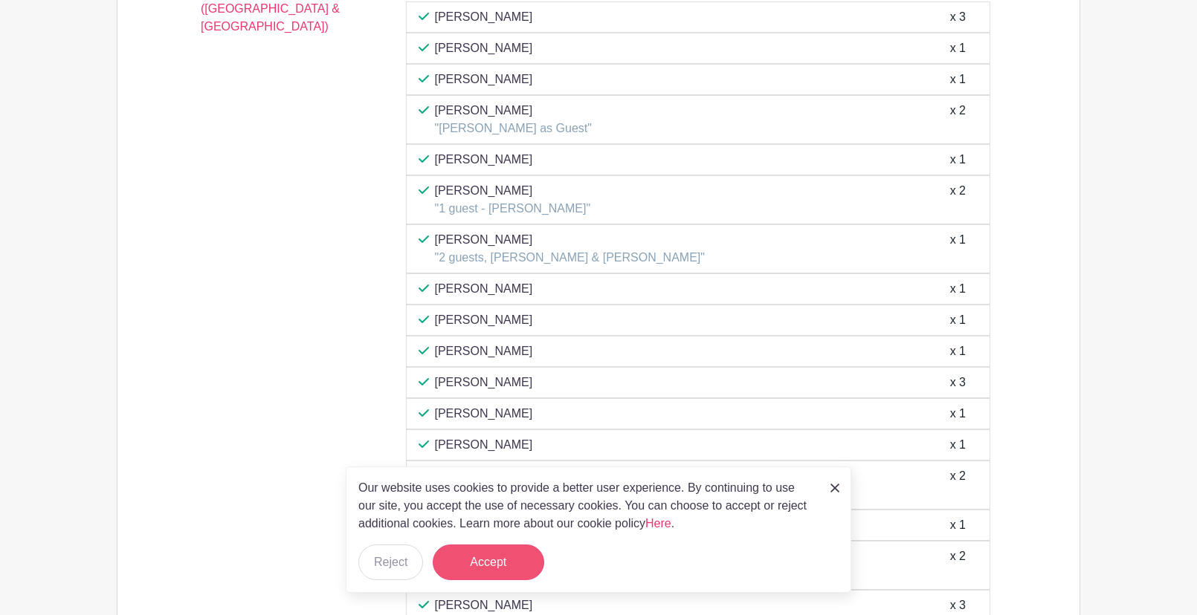 This screenshot has height=615, width=1197. Describe the element at coordinates (835, 488) in the screenshot. I see `img: close_button-5f87c8562297e5c2d7936805f587ecaba9071eb48480494691a3f1689db116b3.svg` at that location.